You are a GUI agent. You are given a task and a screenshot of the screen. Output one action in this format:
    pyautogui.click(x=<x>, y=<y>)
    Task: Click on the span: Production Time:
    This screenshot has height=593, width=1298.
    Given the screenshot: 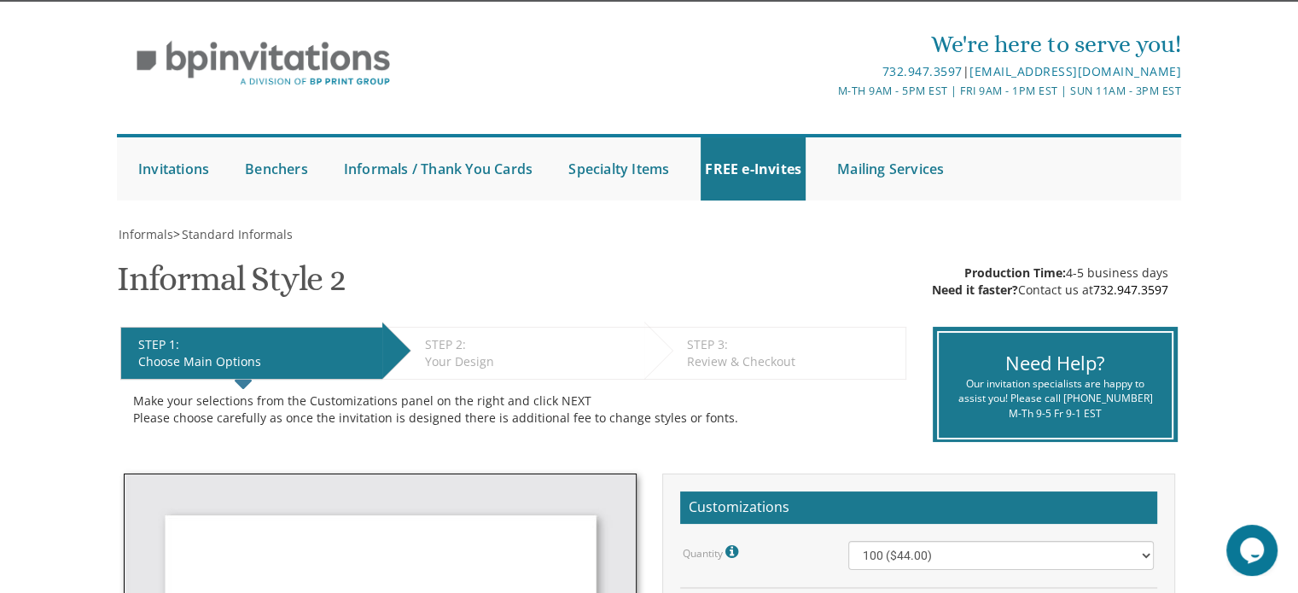 What is the action you would take?
    pyautogui.click(x=1015, y=272)
    